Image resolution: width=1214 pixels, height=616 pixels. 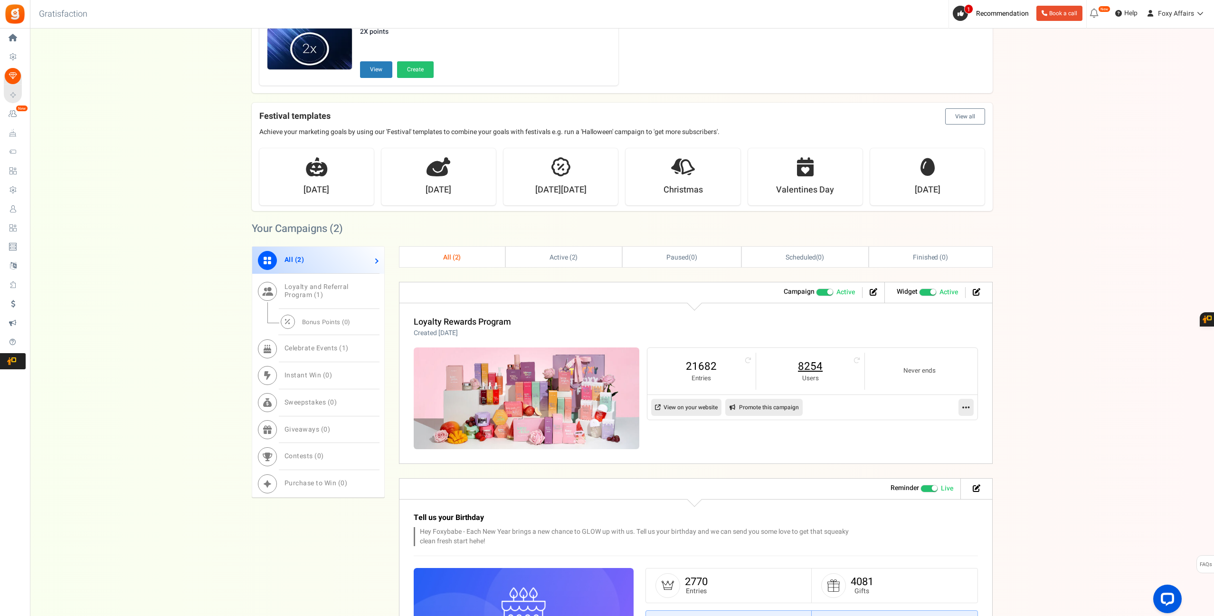 I want to click on a: Help, so click(x=1126, y=13).